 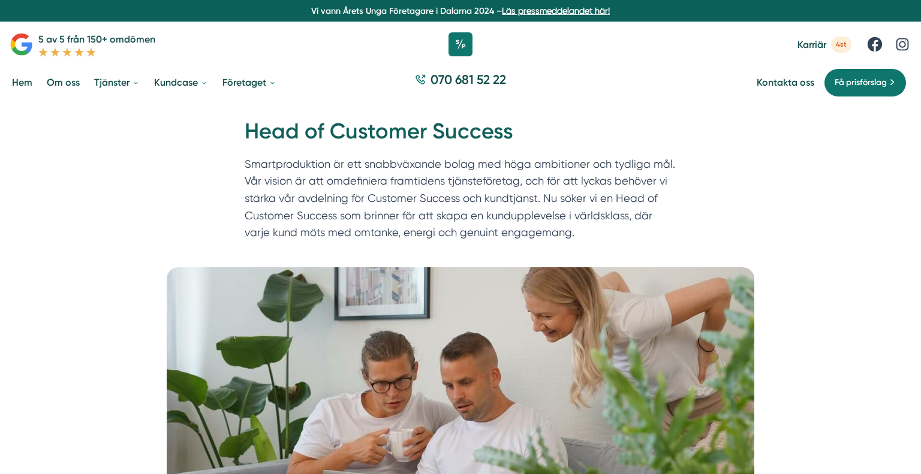 I want to click on a: Läs pressmeddelandet här!, so click(x=556, y=11).